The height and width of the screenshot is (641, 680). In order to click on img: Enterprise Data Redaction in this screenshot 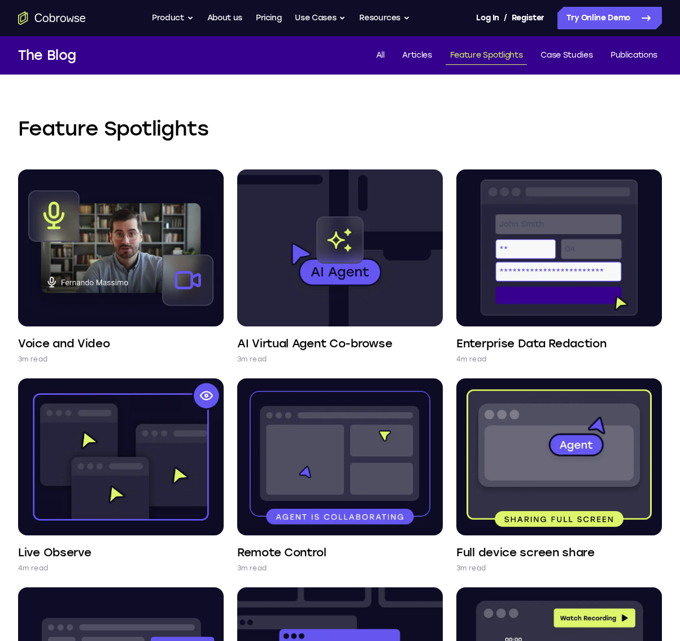, I will do `click(559, 248)`.